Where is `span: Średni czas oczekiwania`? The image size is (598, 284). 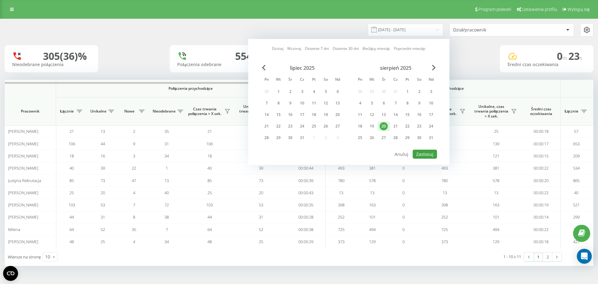 span: Średni czas oczekiwania is located at coordinates (541, 111).